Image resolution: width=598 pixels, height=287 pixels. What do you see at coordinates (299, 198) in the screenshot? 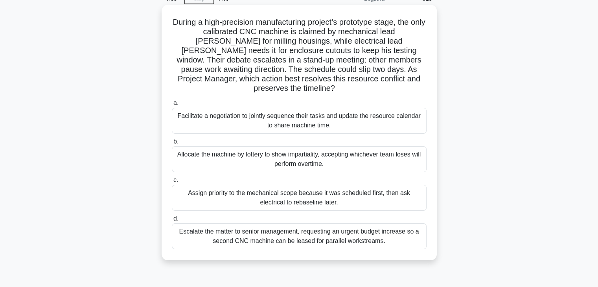
I see `div: Assign priority to the mechanical scope because it was scheduled first, then ask electrical to re...` at bounding box center [299, 198].